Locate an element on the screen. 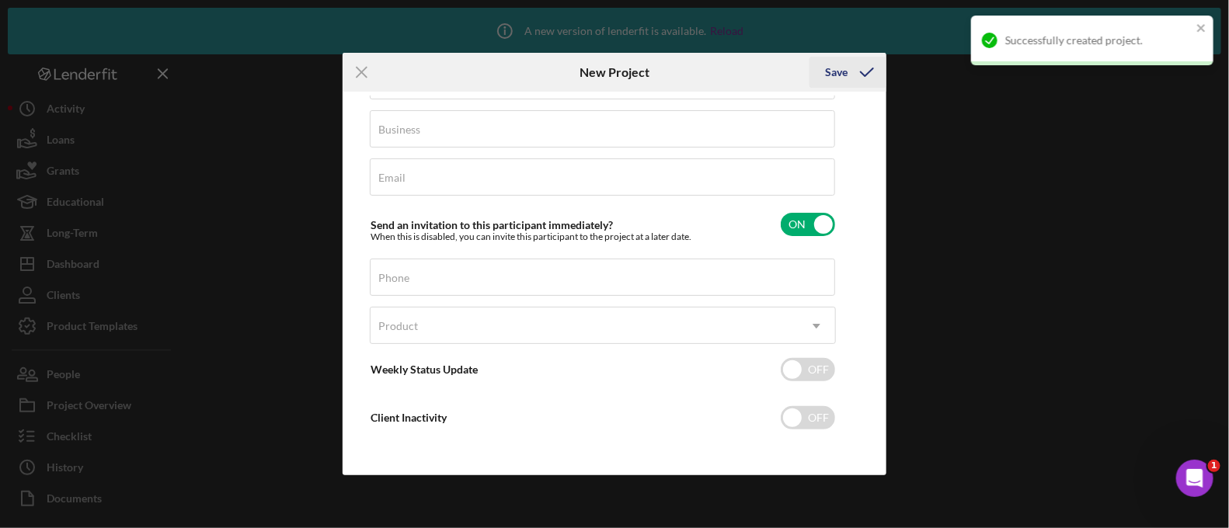  div: Product is located at coordinates (398, 326).